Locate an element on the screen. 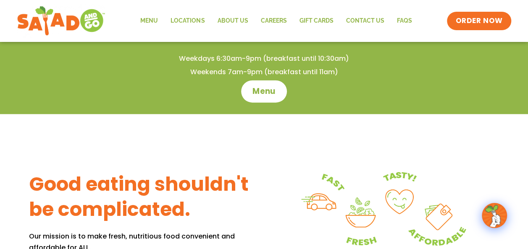  a: Careers is located at coordinates (273, 21).